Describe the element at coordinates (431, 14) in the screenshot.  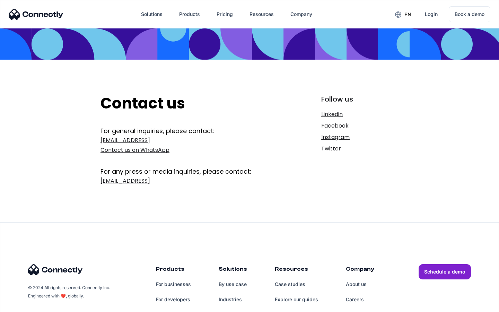
I see `a: Login` at that location.